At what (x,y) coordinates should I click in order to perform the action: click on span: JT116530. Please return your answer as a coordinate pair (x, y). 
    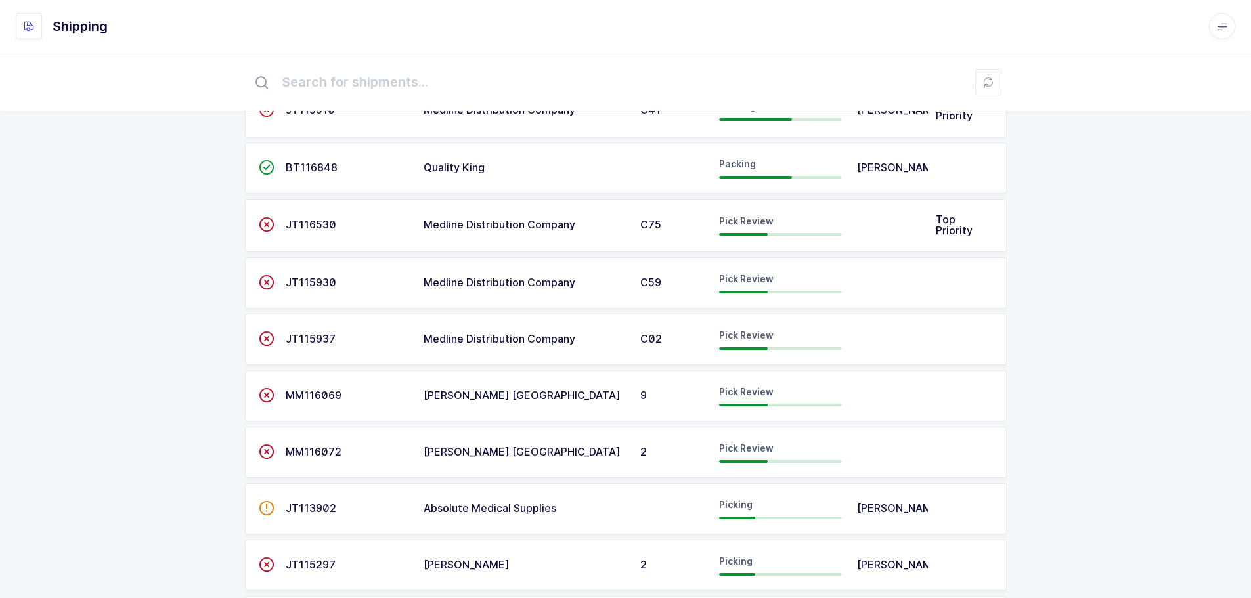
    Looking at the image, I should click on (311, 225).